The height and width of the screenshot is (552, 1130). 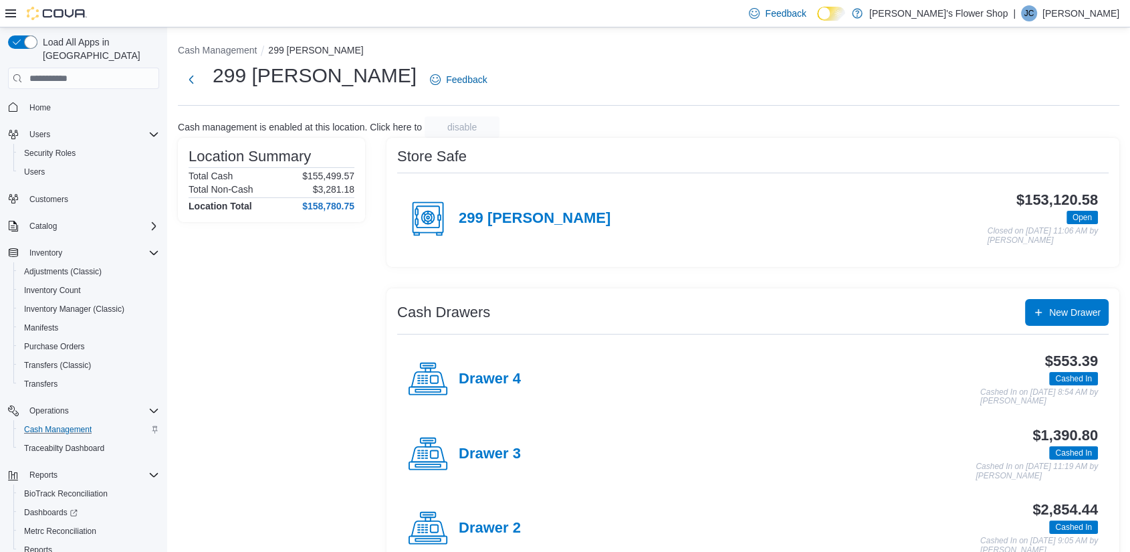 I want to click on a: Traceabilty Dashboard, so click(x=64, y=448).